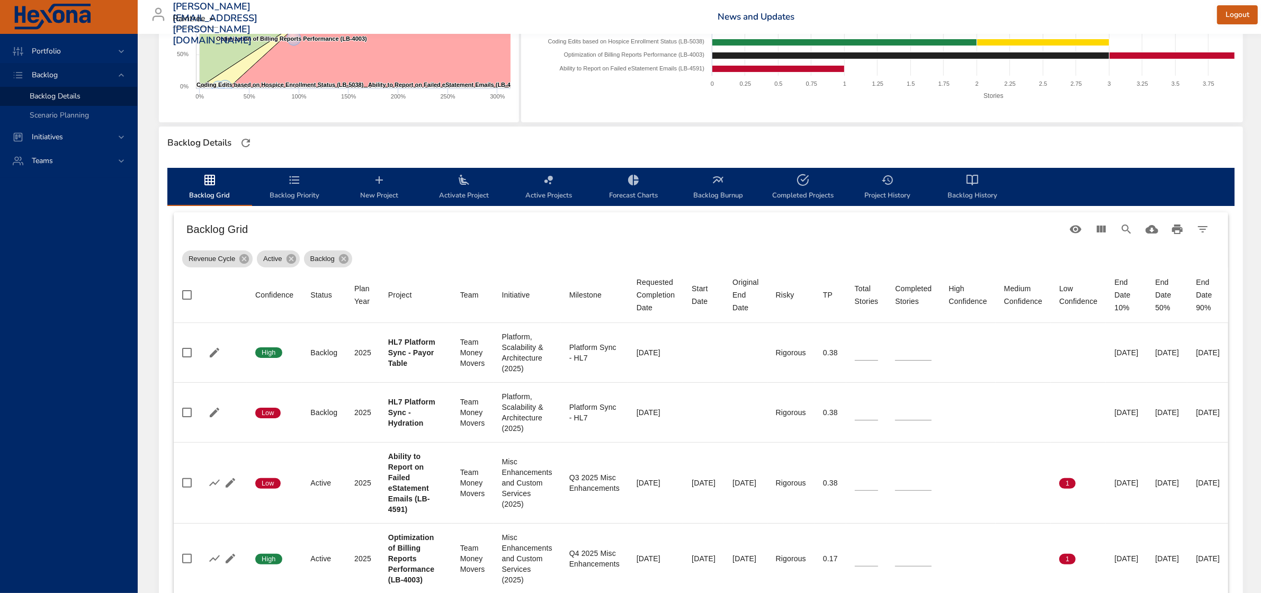 The width and height of the screenshot is (1261, 593). What do you see at coordinates (887, 187) in the screenshot?
I see `span: Project History` at bounding box center [887, 187].